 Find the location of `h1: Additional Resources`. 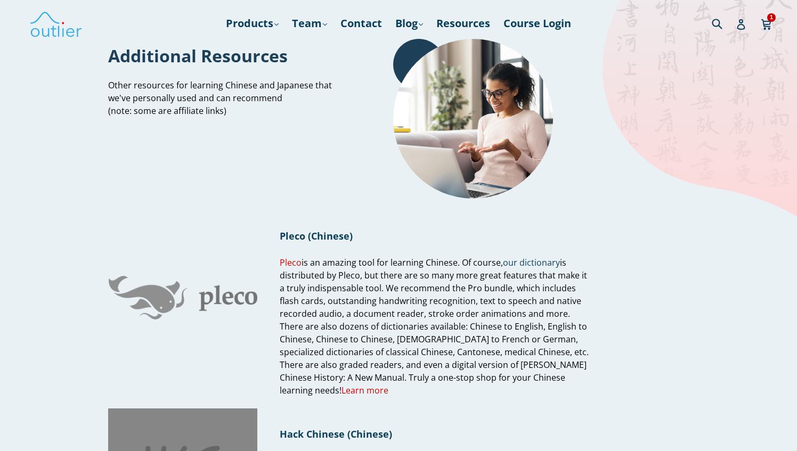

h1: Additional Resources is located at coordinates (224, 55).